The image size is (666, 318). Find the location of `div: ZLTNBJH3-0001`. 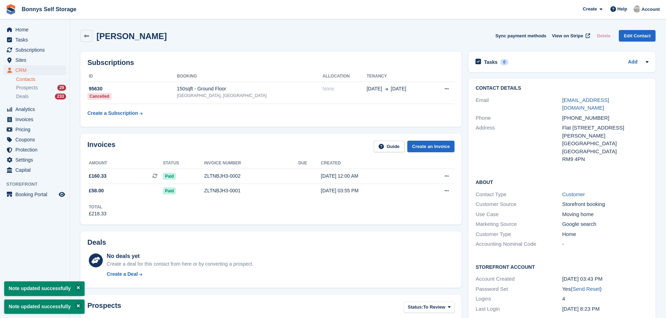

div: ZLTNBJH3-0001 is located at coordinates (251, 191).